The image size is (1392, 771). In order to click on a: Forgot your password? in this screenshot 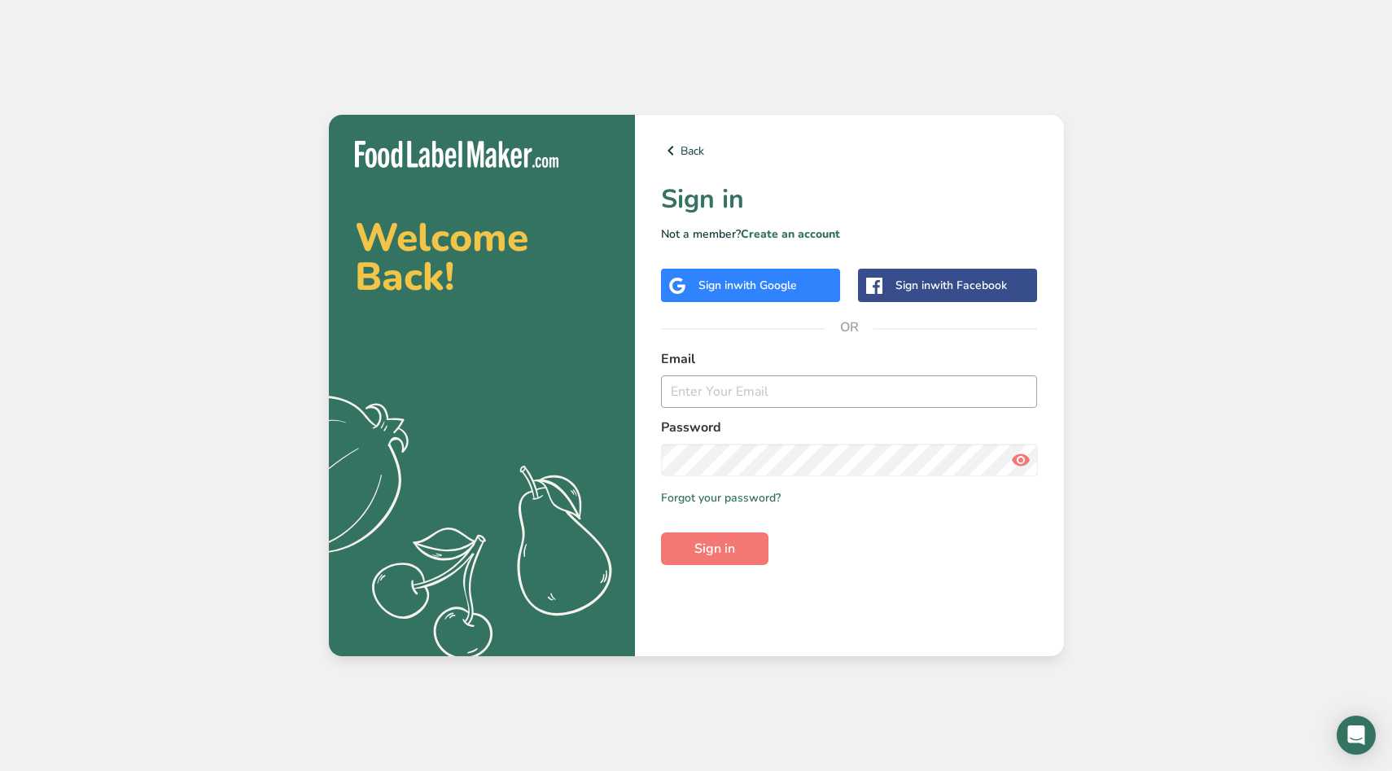, I will do `click(721, 498)`.